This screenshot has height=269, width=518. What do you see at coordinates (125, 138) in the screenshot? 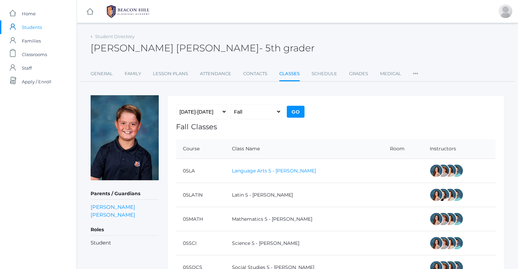
I see `img: Ryder Roberts` at bounding box center [125, 138].